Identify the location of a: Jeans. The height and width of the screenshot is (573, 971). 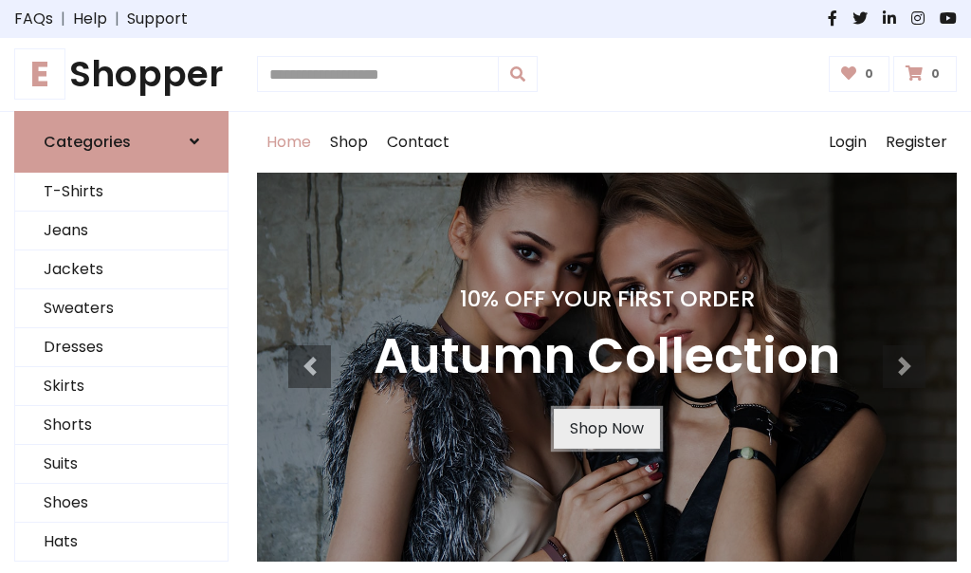
(121, 230).